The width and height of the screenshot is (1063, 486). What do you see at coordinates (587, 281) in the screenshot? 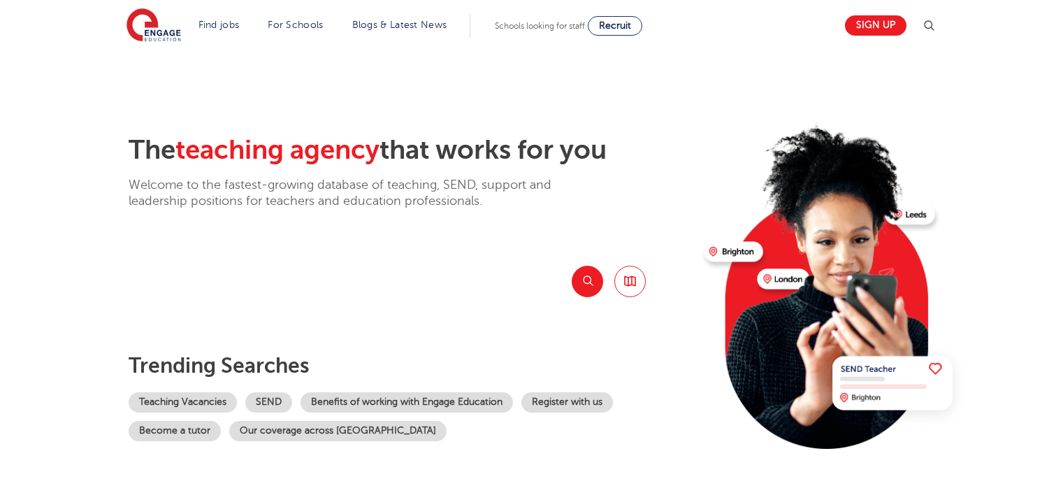
I see `button: Search` at bounding box center [587, 281].